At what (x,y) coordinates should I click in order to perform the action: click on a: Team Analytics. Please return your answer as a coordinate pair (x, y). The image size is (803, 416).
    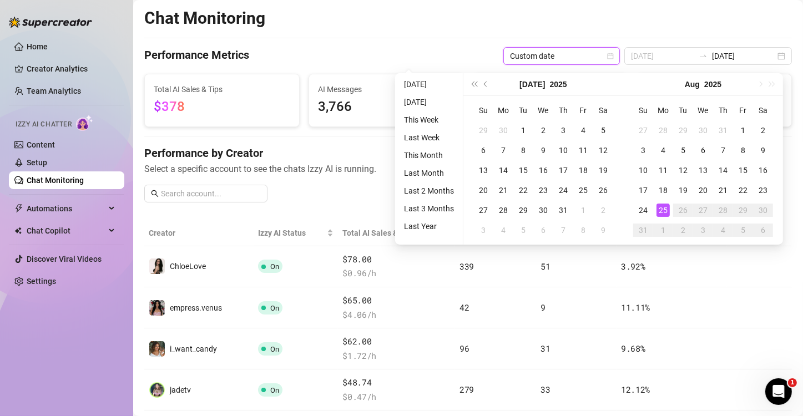
    Looking at the image, I should click on (54, 91).